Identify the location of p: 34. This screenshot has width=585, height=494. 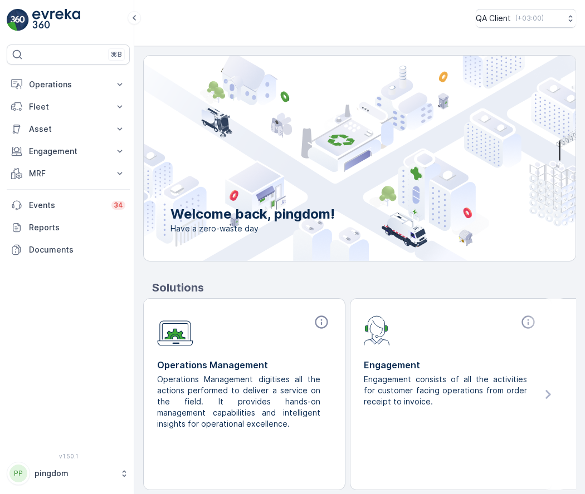
(118, 205).